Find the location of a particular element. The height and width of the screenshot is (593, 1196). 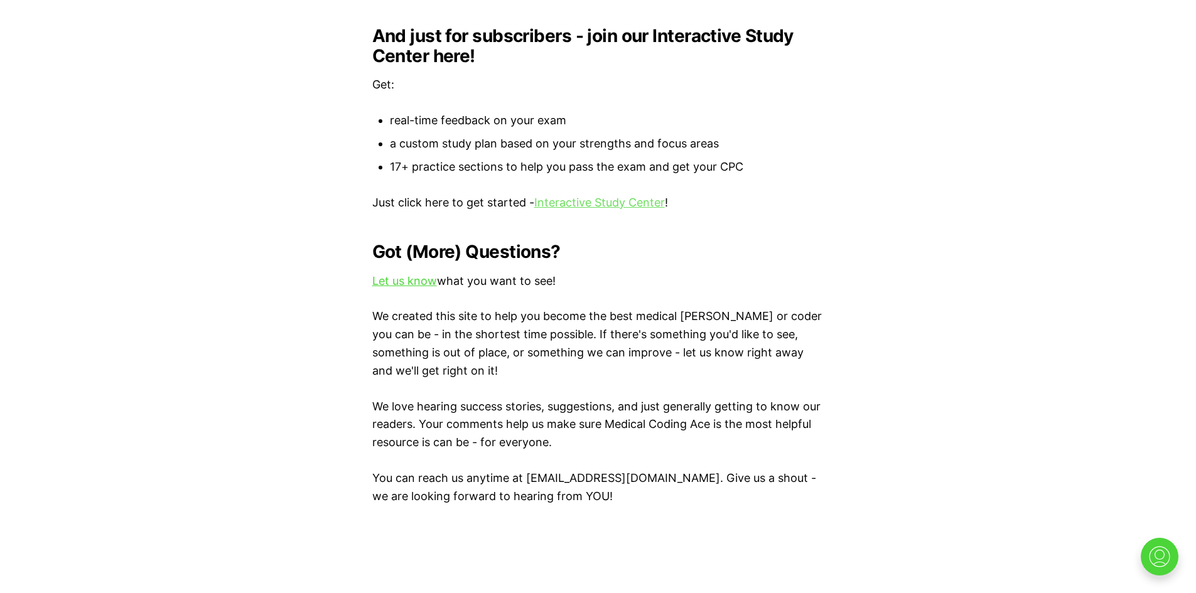

h2: And just for subscribers - join our Interactive Study Center here! is located at coordinates (598, 46).